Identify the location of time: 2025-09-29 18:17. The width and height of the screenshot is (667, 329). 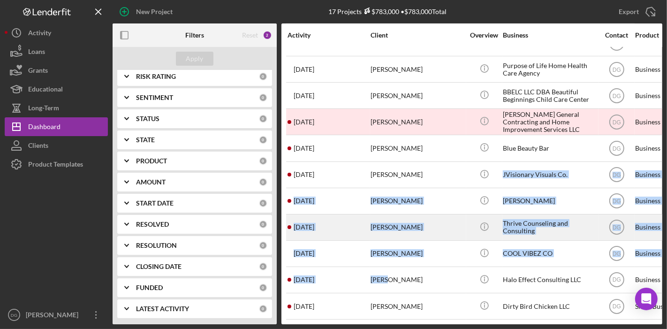
(304, 69).